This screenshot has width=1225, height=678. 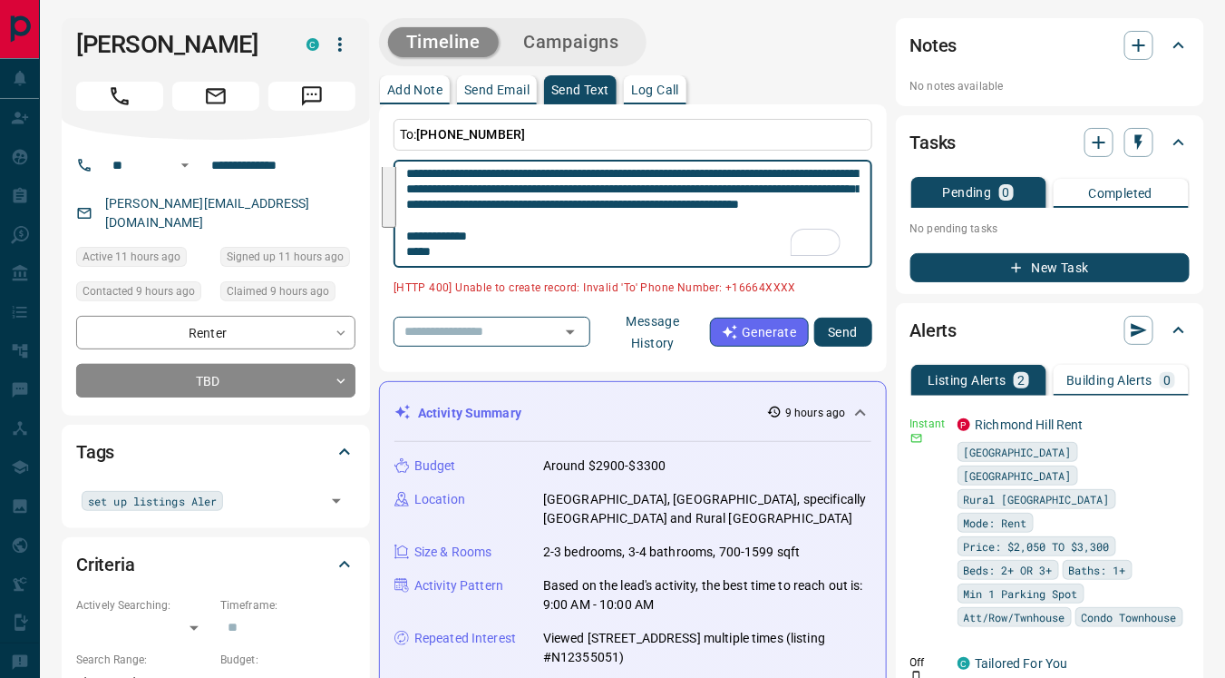 What do you see at coordinates (415, 90) in the screenshot?
I see `p: Add Note` at bounding box center [415, 90].